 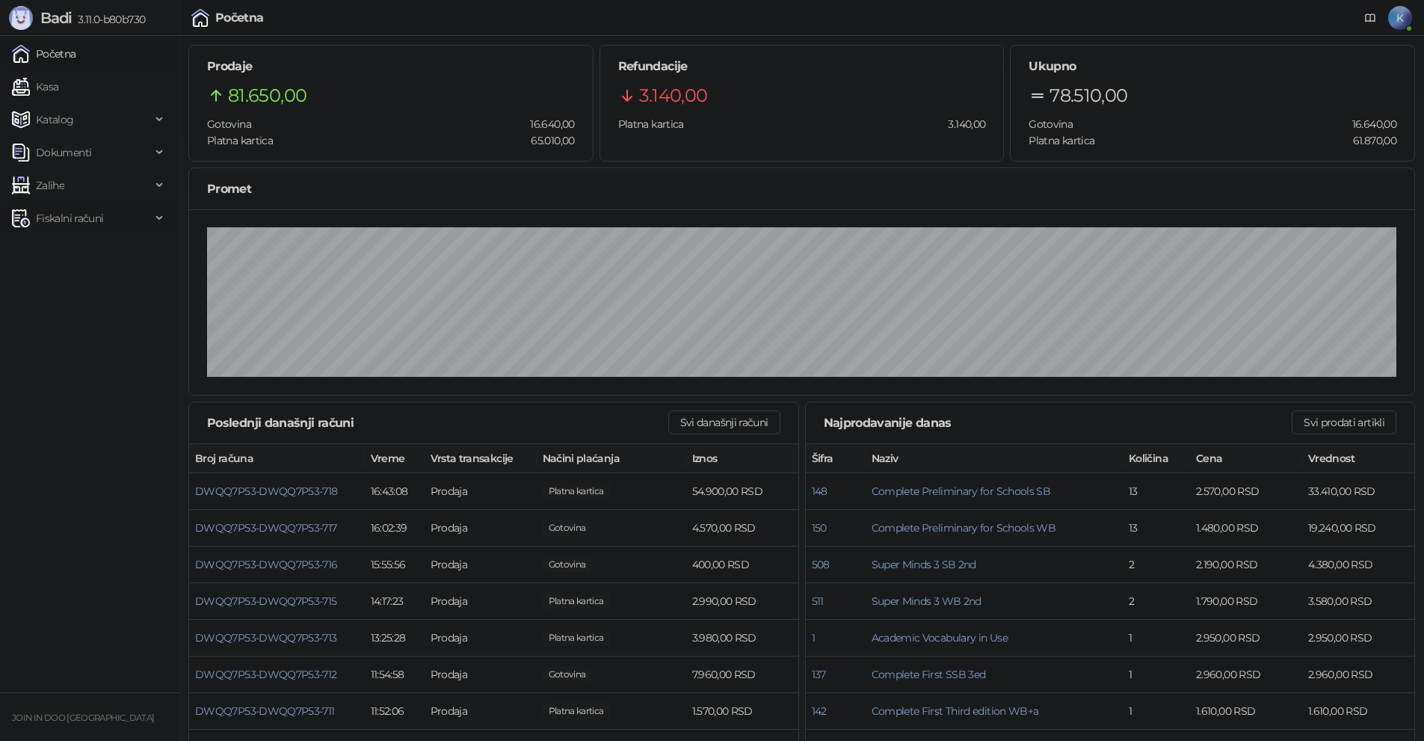 I want to click on th: Cena, so click(x=1246, y=458).